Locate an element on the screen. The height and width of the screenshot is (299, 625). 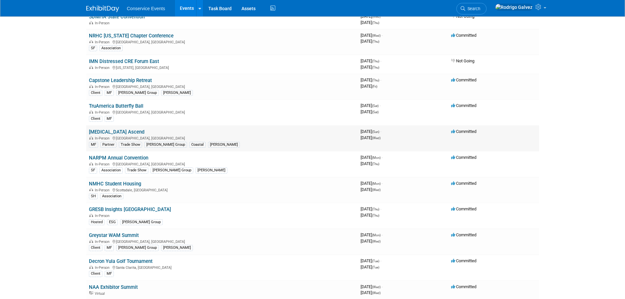
span: Not Going is located at coordinates (463, 61).